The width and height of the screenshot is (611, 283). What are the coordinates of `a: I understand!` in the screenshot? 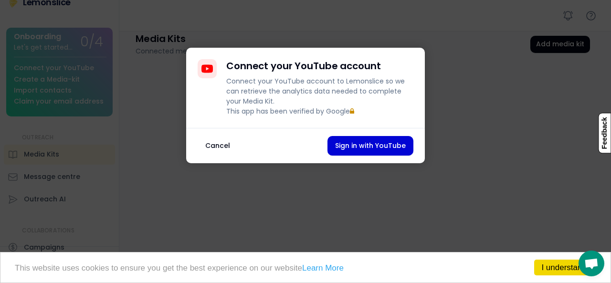 It's located at (565, 267).